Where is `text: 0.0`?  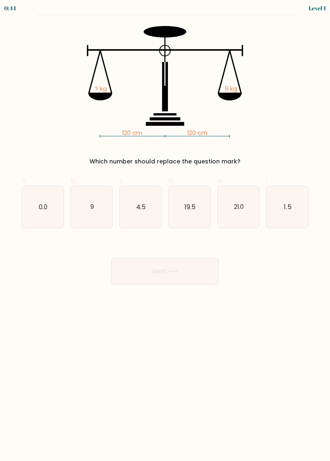
text: 0.0 is located at coordinates (43, 206).